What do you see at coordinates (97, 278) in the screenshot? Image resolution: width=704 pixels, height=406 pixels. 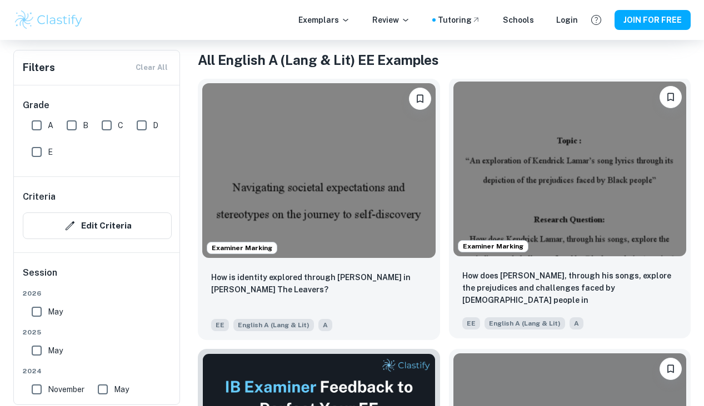 I see `h6: Session` at bounding box center [97, 278].